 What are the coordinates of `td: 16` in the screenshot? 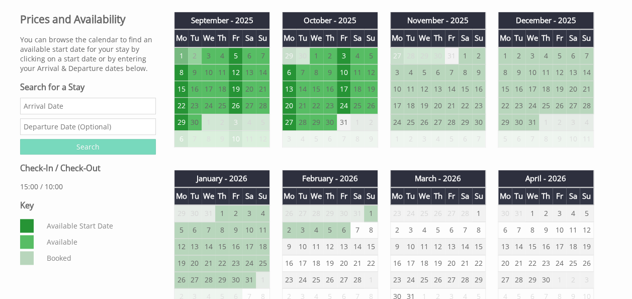 It's located at (195, 89).